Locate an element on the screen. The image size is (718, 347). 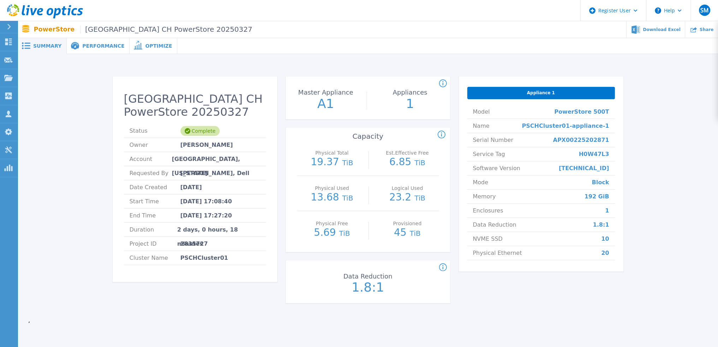
p: PowerStore is located at coordinates (143, 29).